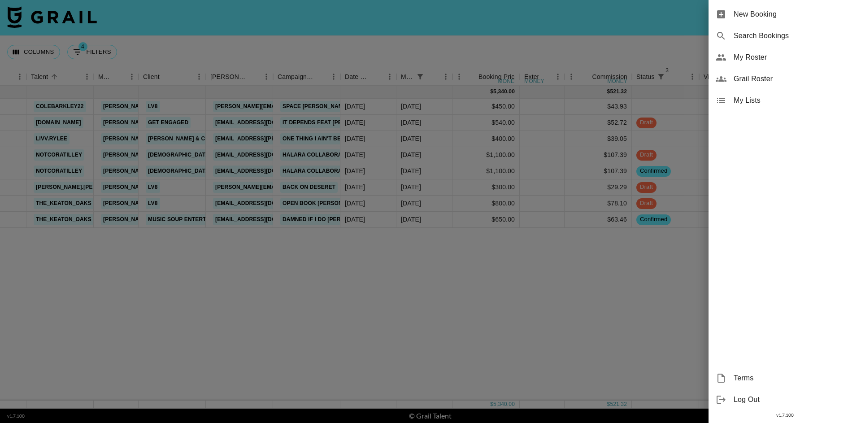  Describe the element at coordinates (794, 79) in the screenshot. I see `span: Grail Roster` at that location.